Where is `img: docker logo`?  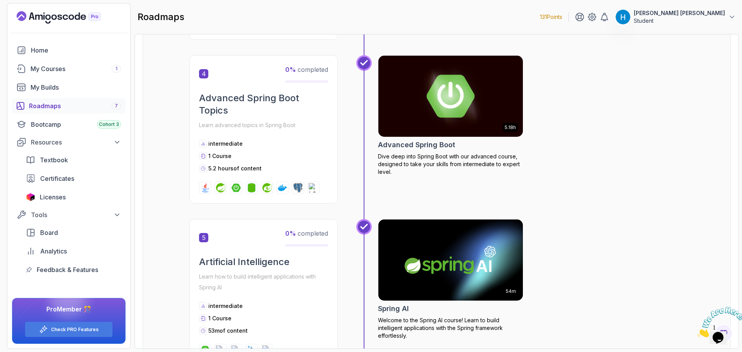 img: docker logo is located at coordinates (282, 188).